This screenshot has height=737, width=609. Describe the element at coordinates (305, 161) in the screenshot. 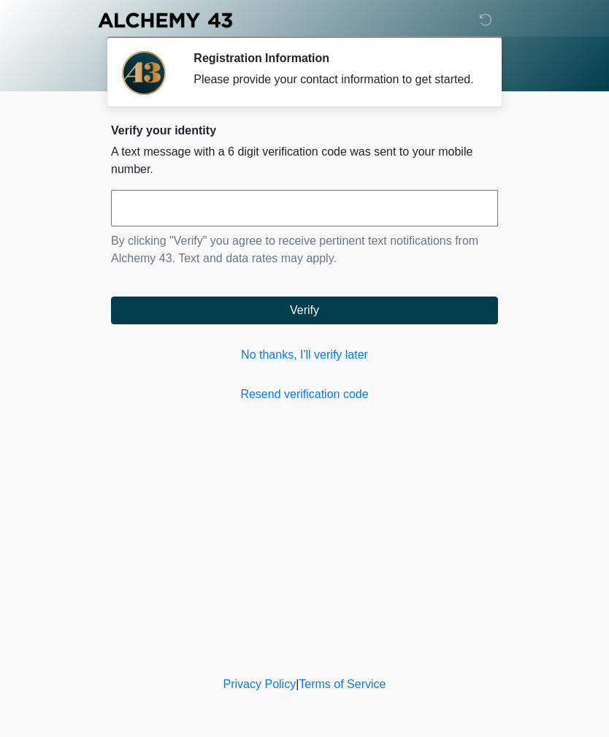

I see `p: A text message with a 6 digit verification code was sent to your mobile number.` at that location.